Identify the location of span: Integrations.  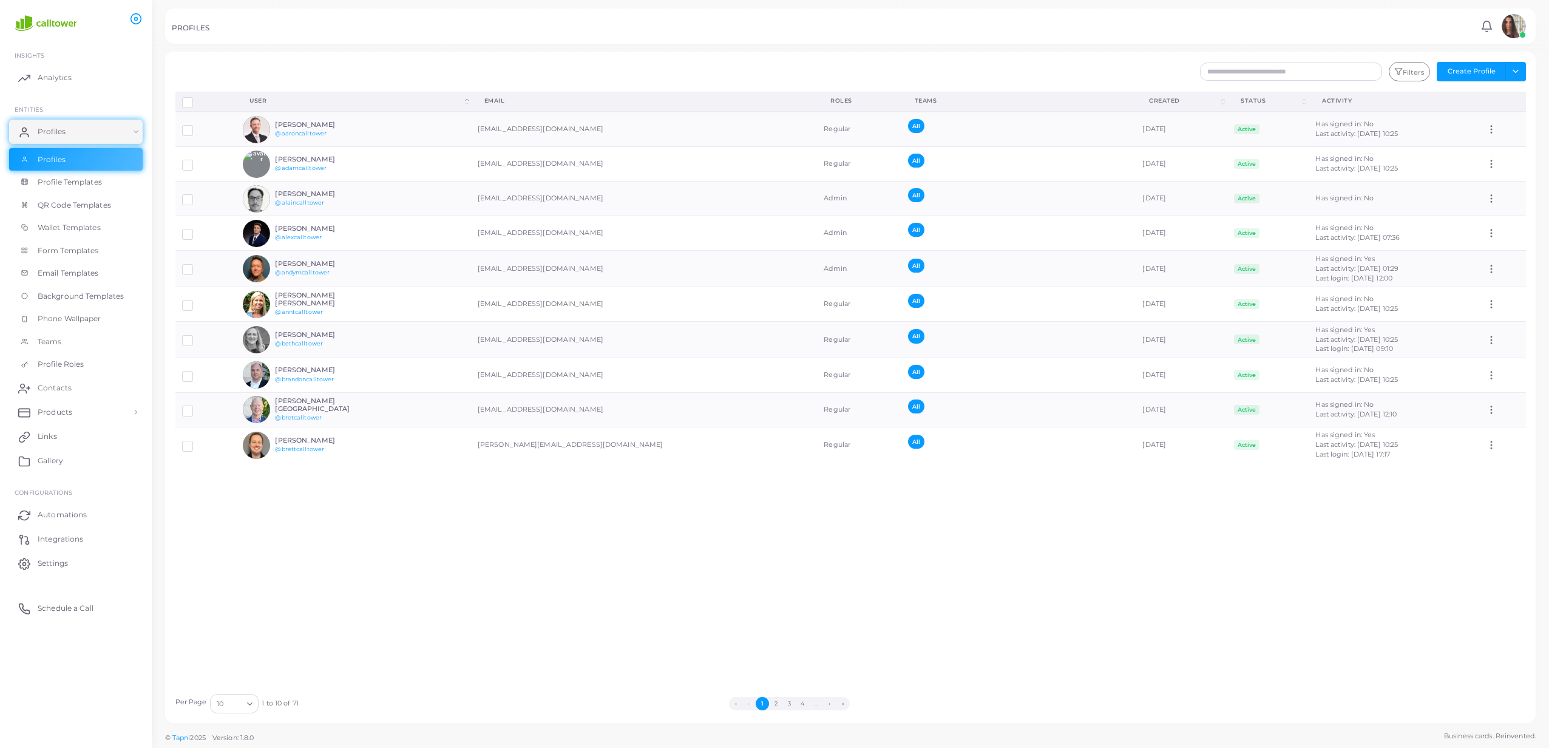
(60, 539).